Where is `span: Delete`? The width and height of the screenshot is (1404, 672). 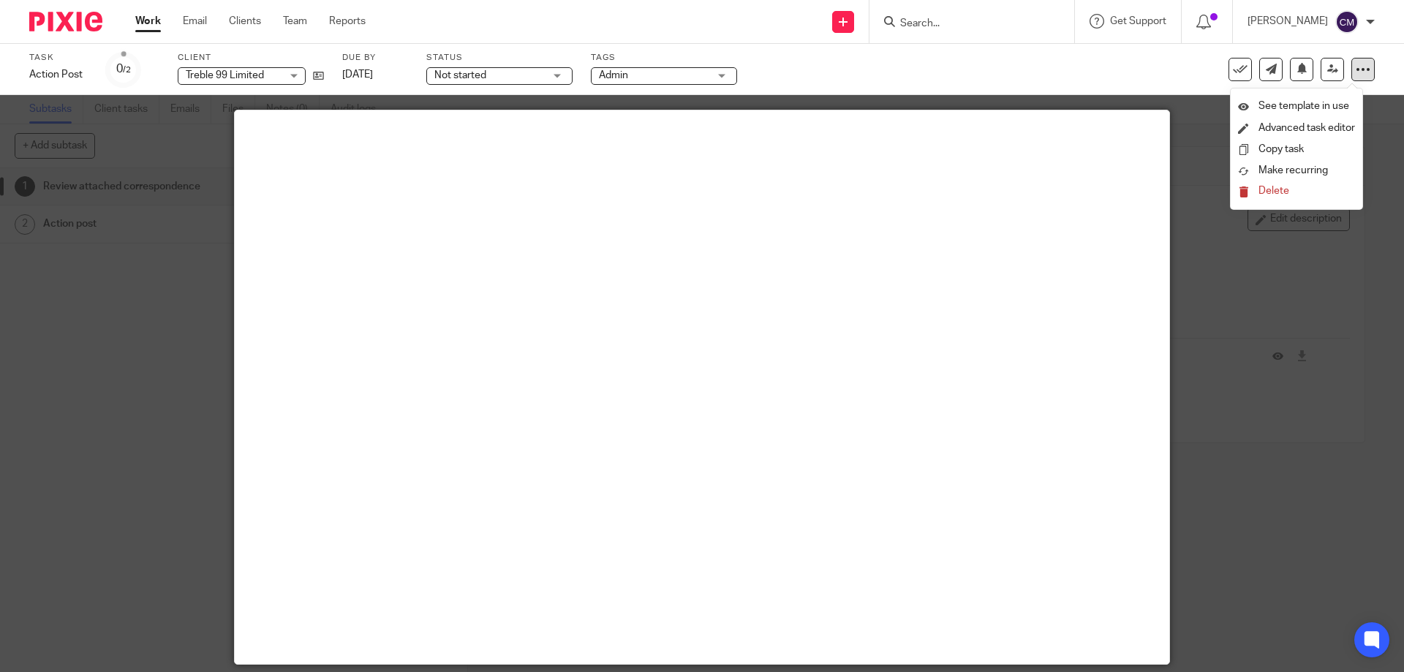 span: Delete is located at coordinates (1274, 191).